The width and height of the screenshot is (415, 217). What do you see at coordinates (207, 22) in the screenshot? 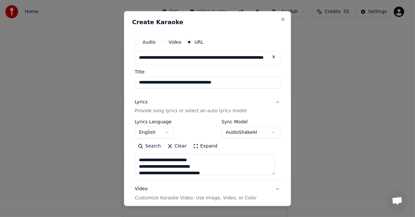
I see `h2: Create Karaoke` at bounding box center [207, 22].